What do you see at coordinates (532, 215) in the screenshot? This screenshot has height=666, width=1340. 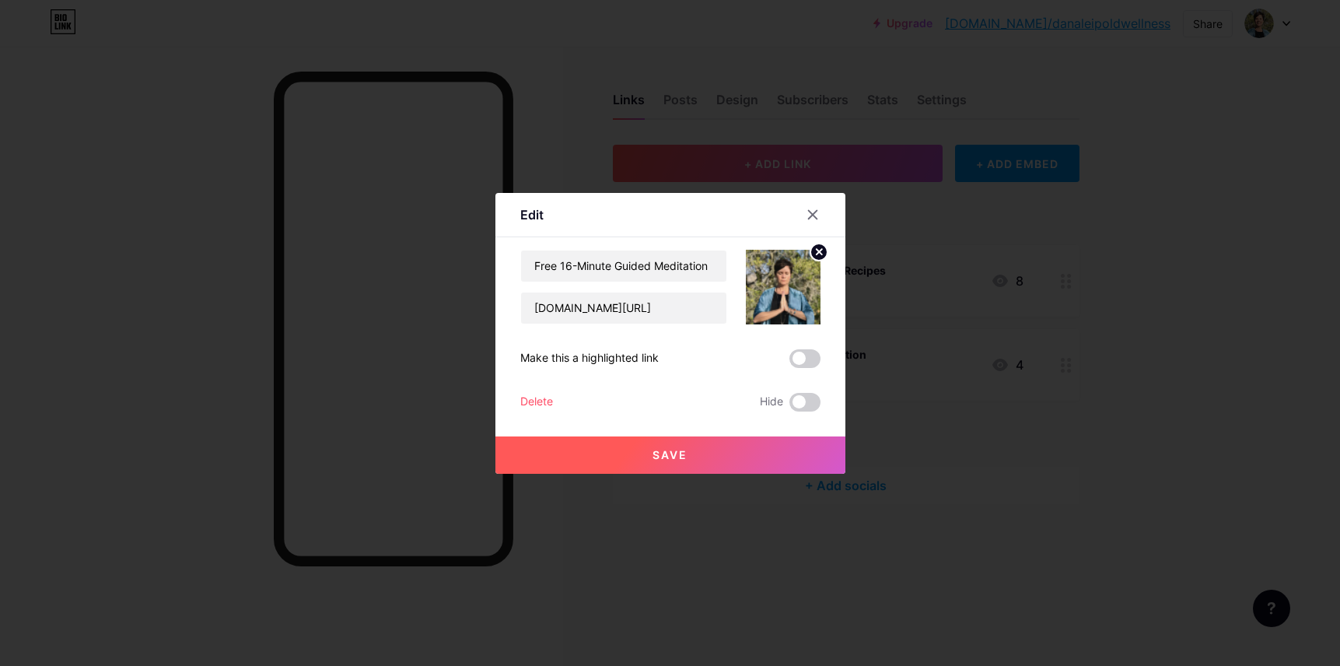 I see `div: Edit` at bounding box center [532, 215].